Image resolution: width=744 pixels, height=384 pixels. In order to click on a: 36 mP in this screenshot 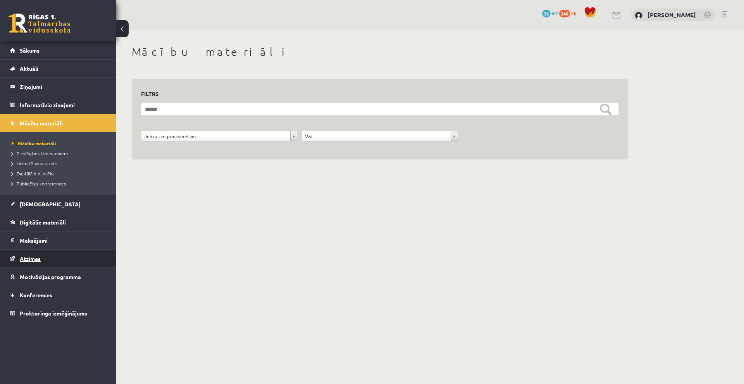, I will do `click(550, 13)`.